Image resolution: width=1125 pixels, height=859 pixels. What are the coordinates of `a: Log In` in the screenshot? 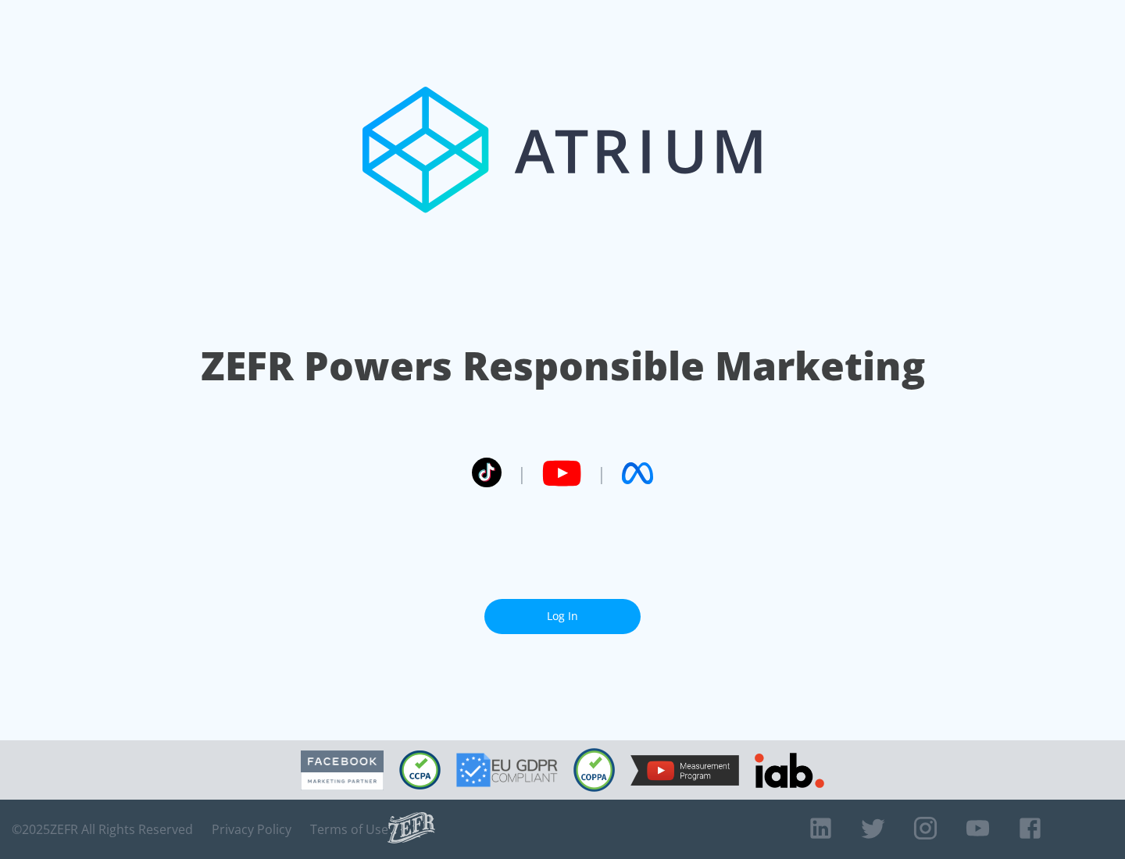 It's located at (562, 616).